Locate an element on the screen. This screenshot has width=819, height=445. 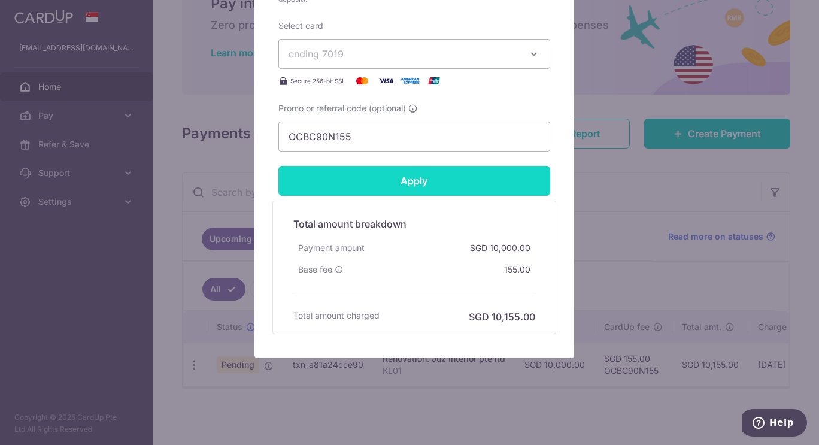
span: Help is located at coordinates (39, 14).